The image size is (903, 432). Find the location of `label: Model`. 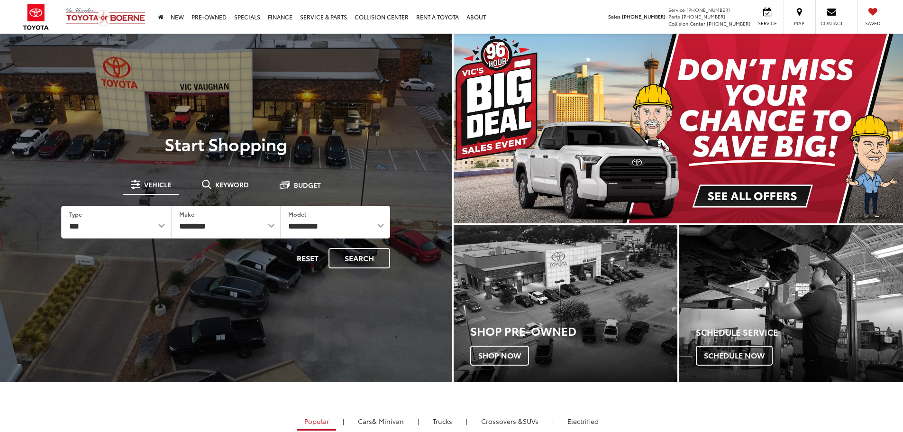

label: Model is located at coordinates (297, 214).